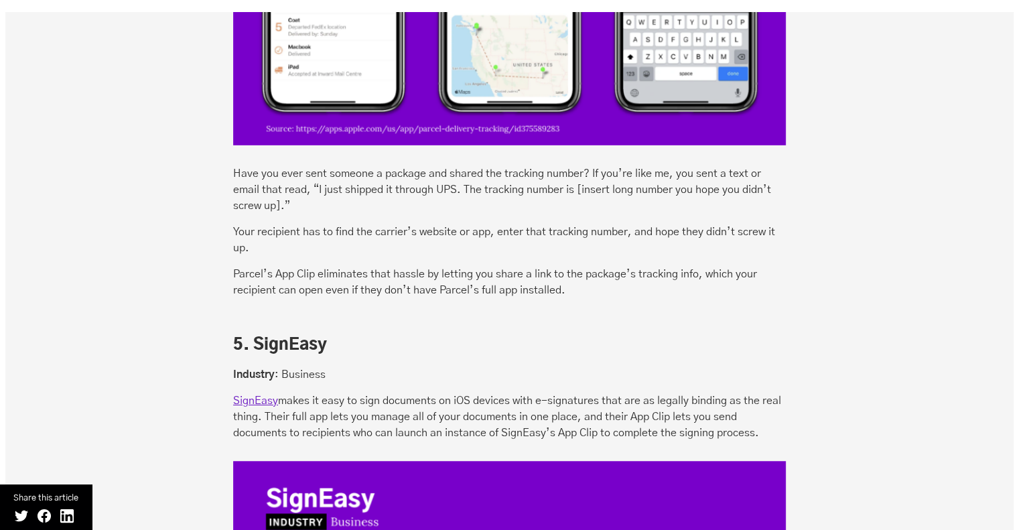 This screenshot has width=1019, height=530. What do you see at coordinates (509, 240) in the screenshot?
I see `p: Your recipient has to find the carrier’s website or app, enter that tracking number, and hope the...` at bounding box center [509, 240].